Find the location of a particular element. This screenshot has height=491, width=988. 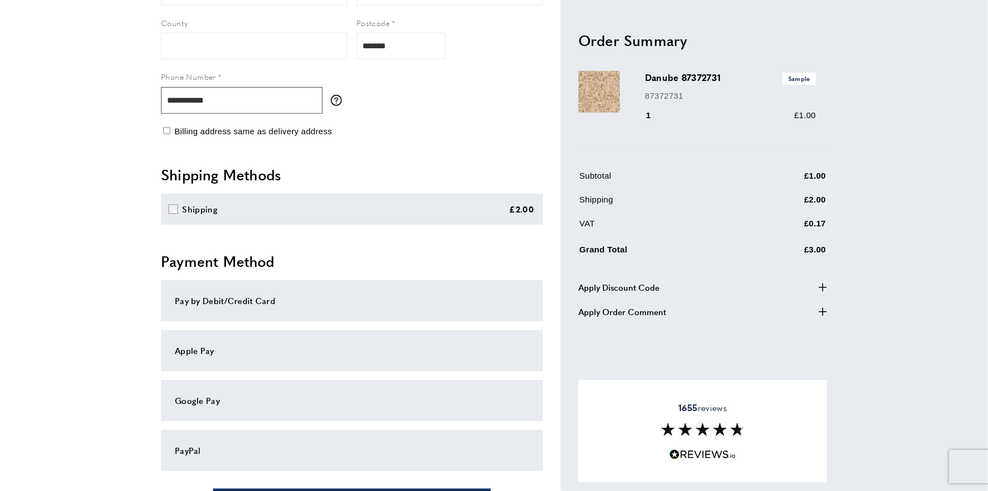

span: Phone Number is located at coordinates (188, 77).